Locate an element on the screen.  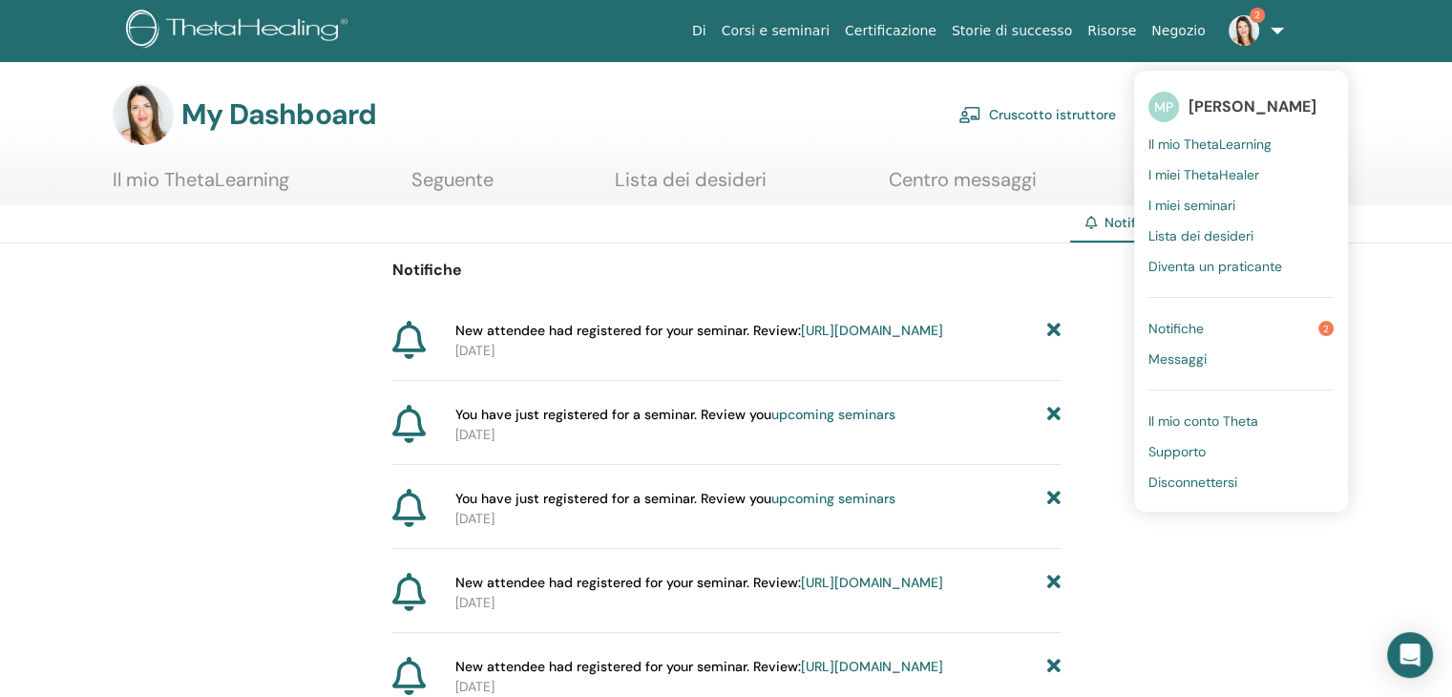
span: MP is located at coordinates (1164, 107).